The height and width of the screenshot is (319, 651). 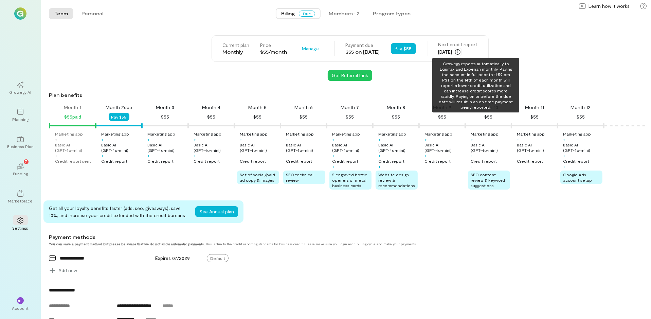 What do you see at coordinates (20, 142) in the screenshot?
I see `a: Business Plan` at bounding box center [20, 142].